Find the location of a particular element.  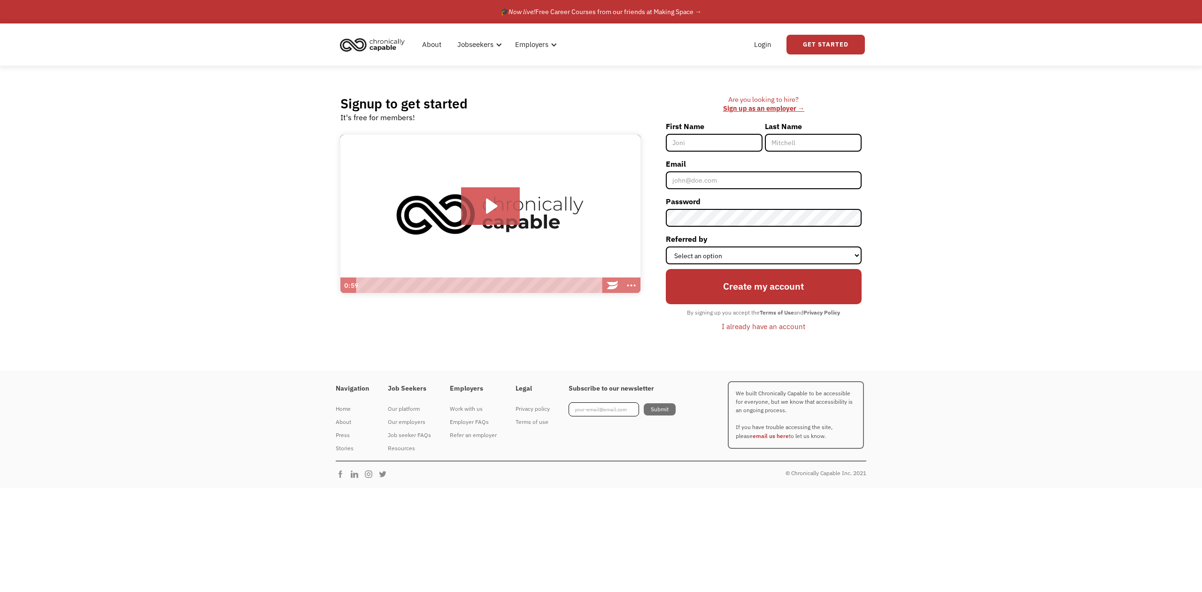

h4: Employers is located at coordinates (473, 389).